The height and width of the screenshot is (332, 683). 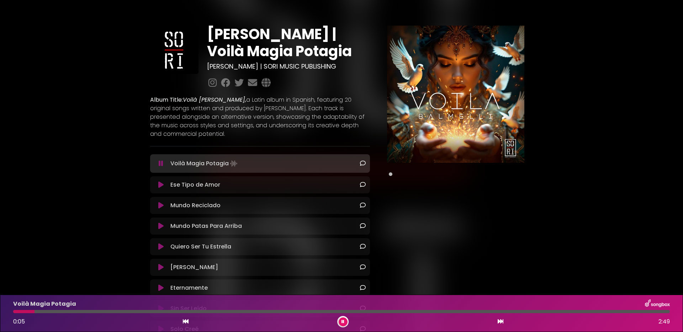 What do you see at coordinates (189, 288) in the screenshot?
I see `p: Eternamente` at bounding box center [189, 288].